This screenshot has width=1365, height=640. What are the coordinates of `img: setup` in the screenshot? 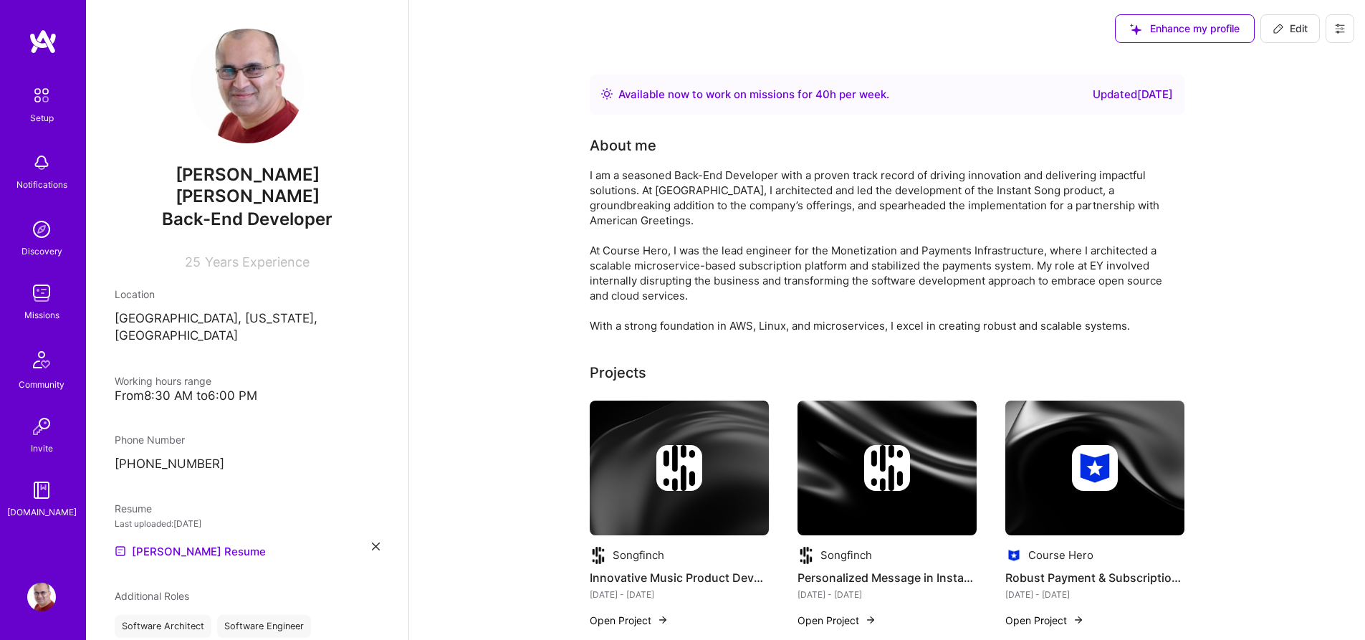 It's located at (42, 95).